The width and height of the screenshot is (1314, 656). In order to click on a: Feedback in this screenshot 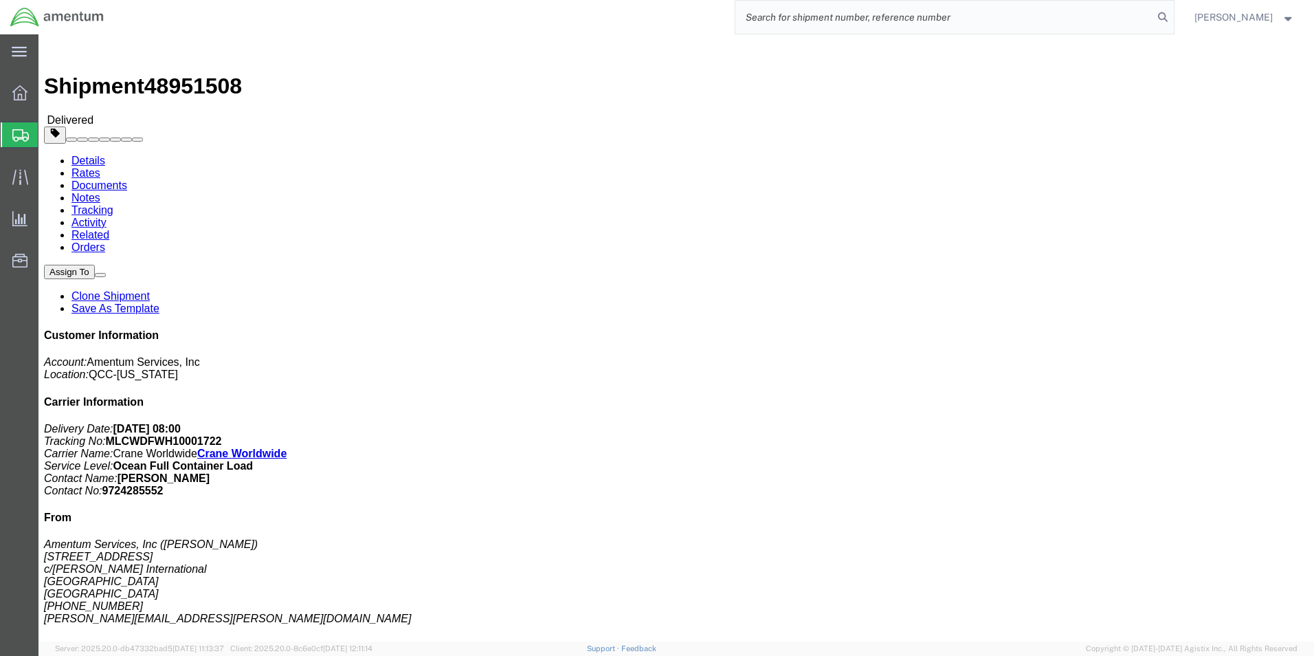, I will do `click(638, 648)`.